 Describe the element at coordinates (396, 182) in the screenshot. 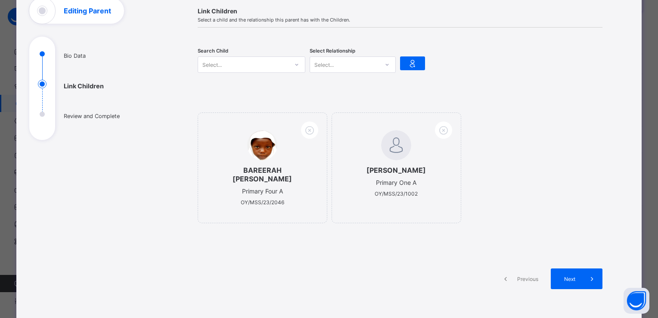

I see `span: Primary One A` at that location.